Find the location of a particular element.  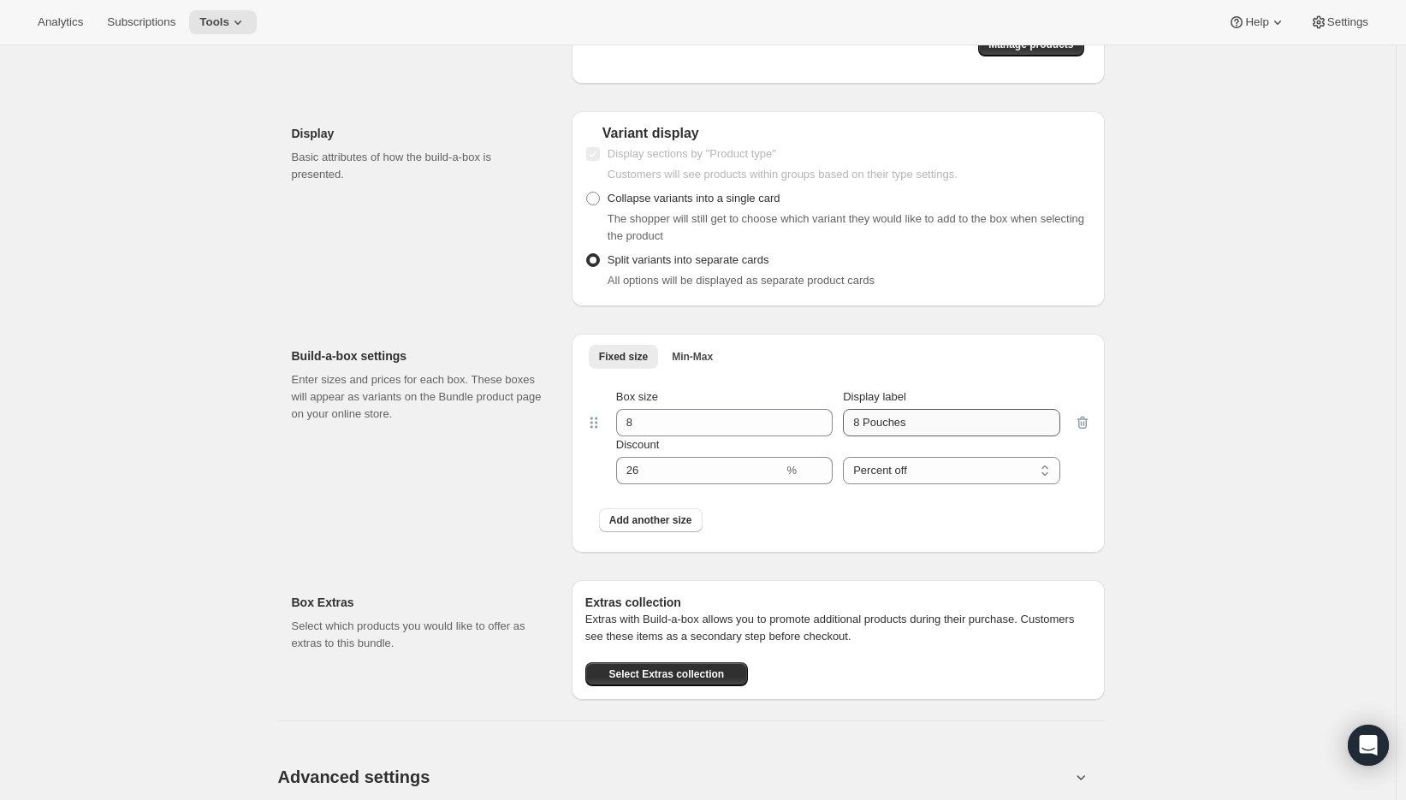

span: Add another size is located at coordinates (650, 520).